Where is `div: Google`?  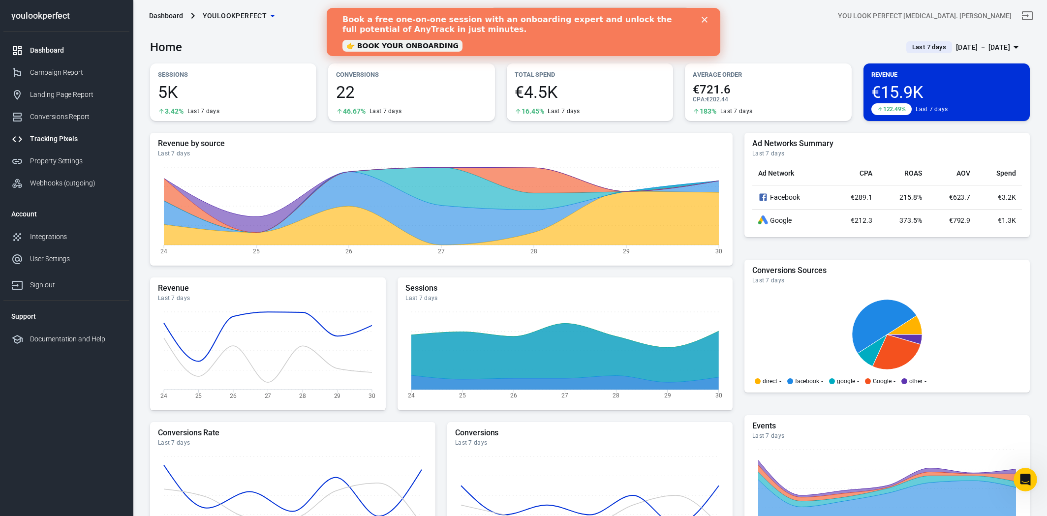
div: Google is located at coordinates (791, 220).